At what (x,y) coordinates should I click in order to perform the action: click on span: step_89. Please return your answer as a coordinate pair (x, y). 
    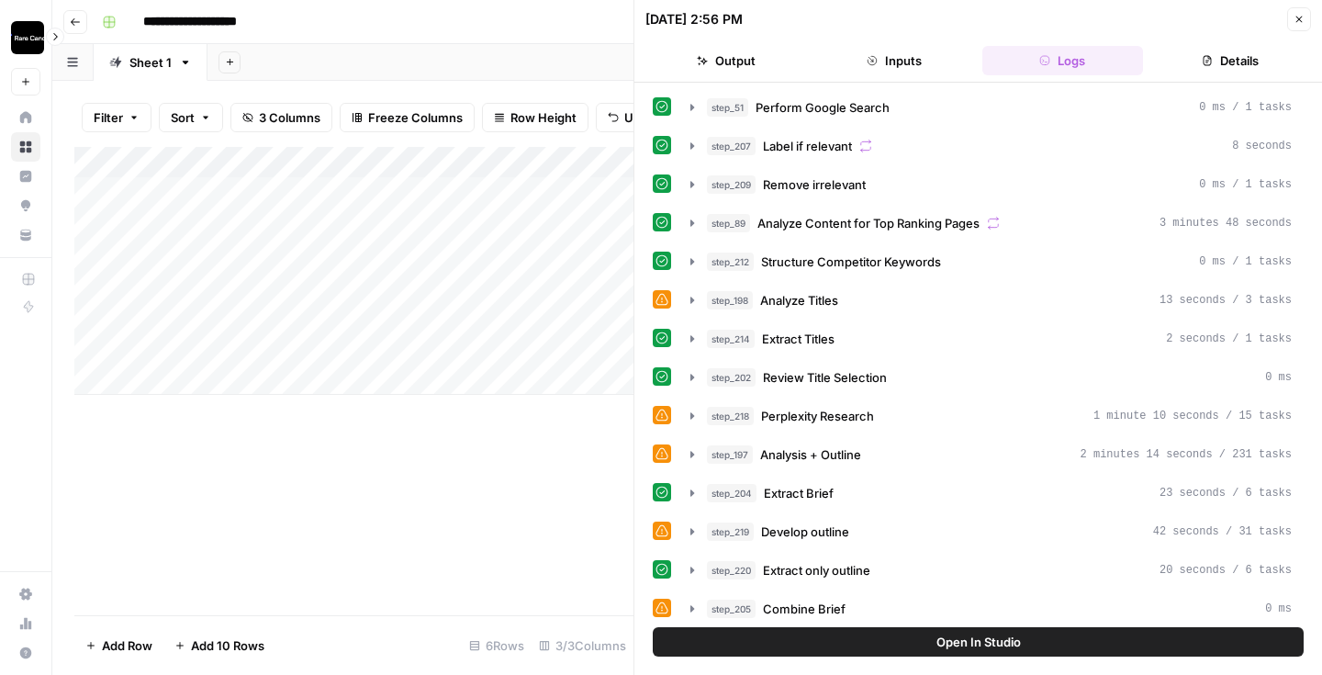
    Looking at the image, I should click on (728, 223).